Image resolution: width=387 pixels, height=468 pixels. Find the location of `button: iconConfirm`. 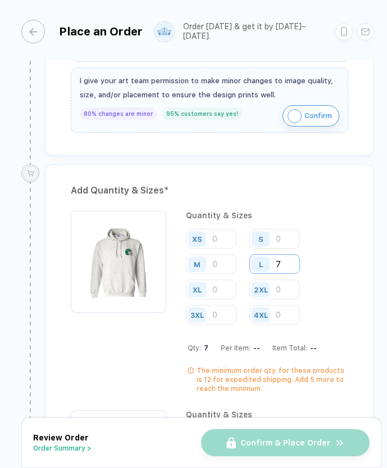

button: iconConfirm is located at coordinates (311, 116).